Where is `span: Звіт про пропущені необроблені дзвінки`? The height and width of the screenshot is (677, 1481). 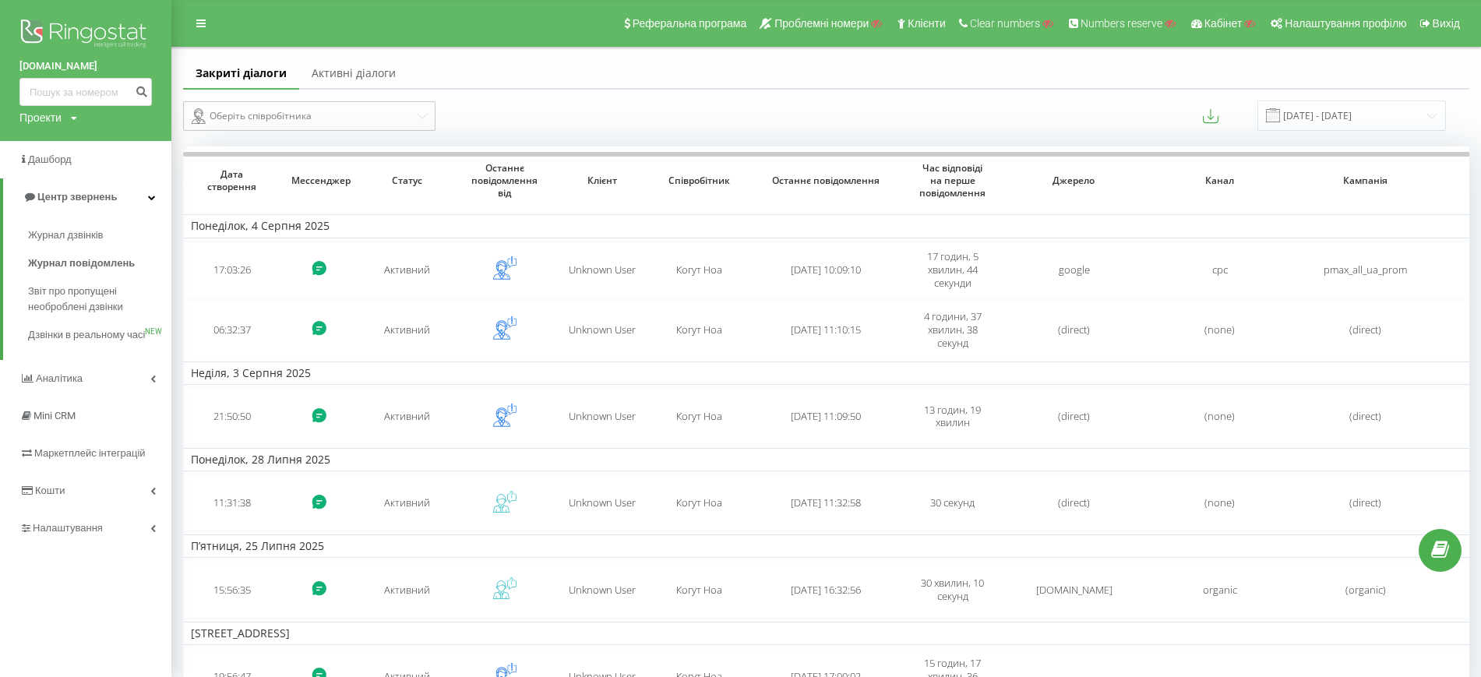
span: Звіт про пропущені необроблені дзвінки is located at coordinates (96, 299).